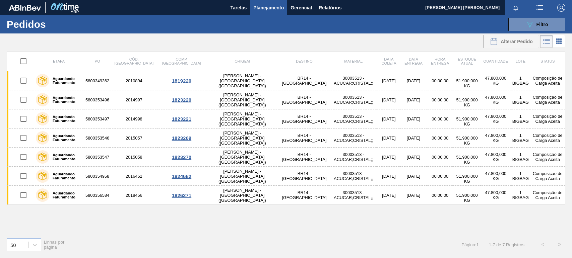 Image resolution: width=572 pixels, height=258 pixels. I want to click on td: 2018456, so click(134, 195).